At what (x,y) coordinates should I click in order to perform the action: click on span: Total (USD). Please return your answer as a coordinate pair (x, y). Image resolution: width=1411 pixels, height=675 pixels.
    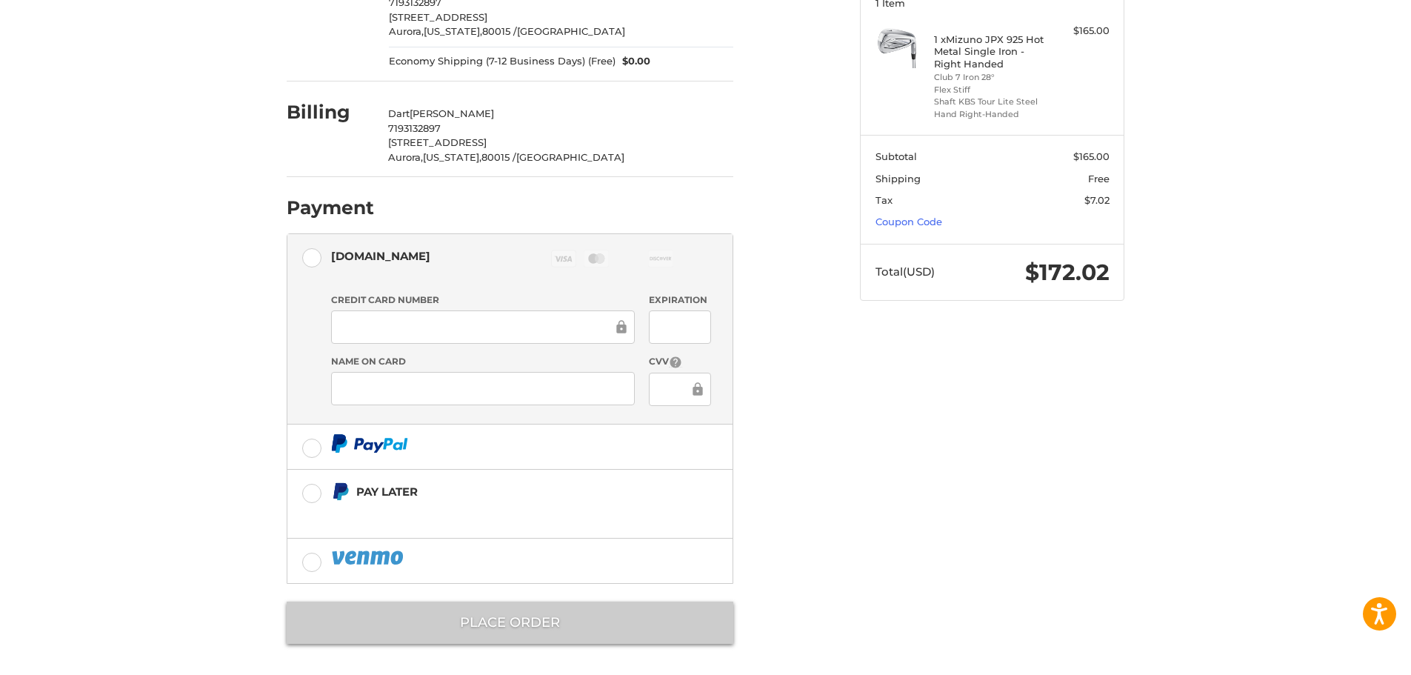
    Looking at the image, I should click on (905, 271).